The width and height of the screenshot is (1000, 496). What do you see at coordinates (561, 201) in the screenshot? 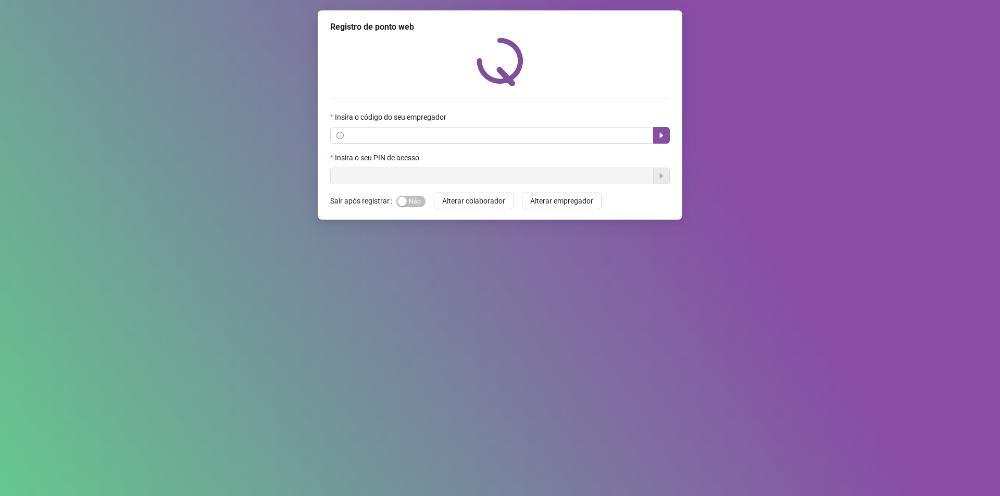
I see `button: Alterar empregador` at bounding box center [561, 201].